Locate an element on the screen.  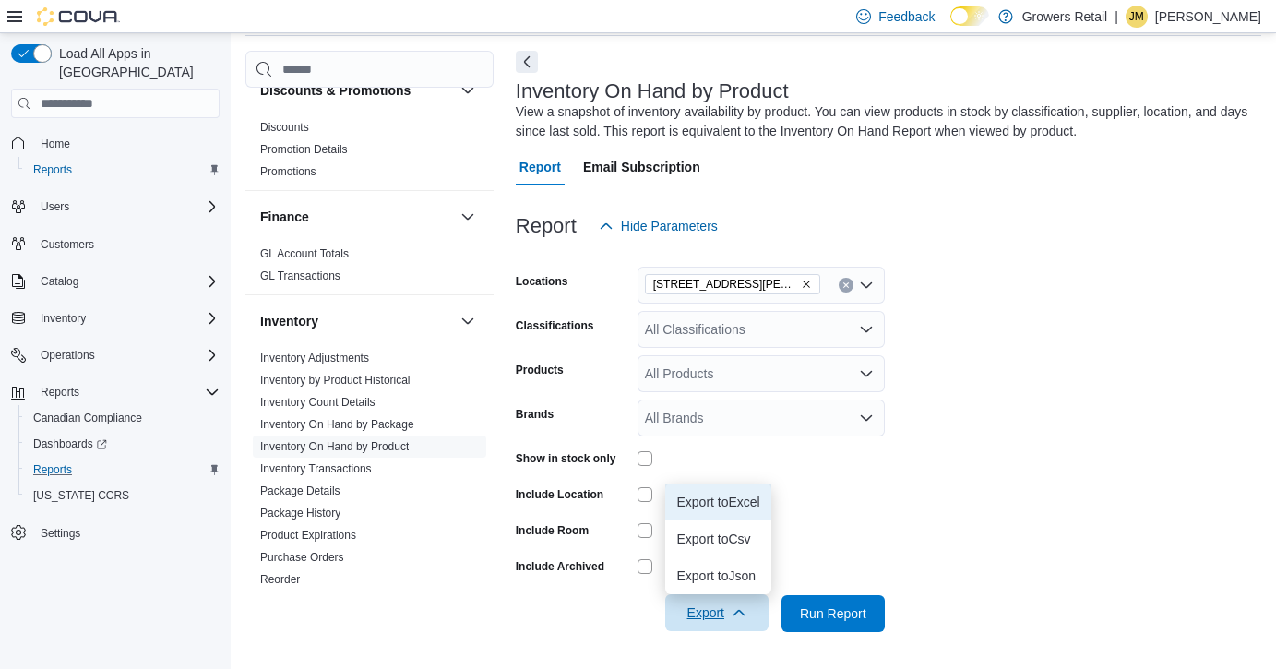
button: Hide Parameters is located at coordinates (658, 226).